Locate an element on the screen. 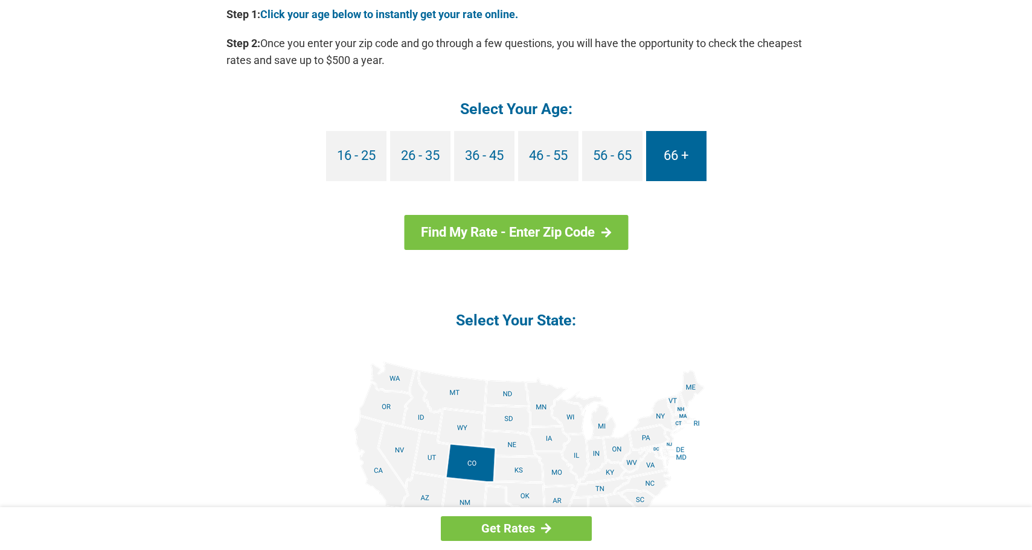 Image resolution: width=1032 pixels, height=550 pixels. a: 66 + is located at coordinates (677, 156).